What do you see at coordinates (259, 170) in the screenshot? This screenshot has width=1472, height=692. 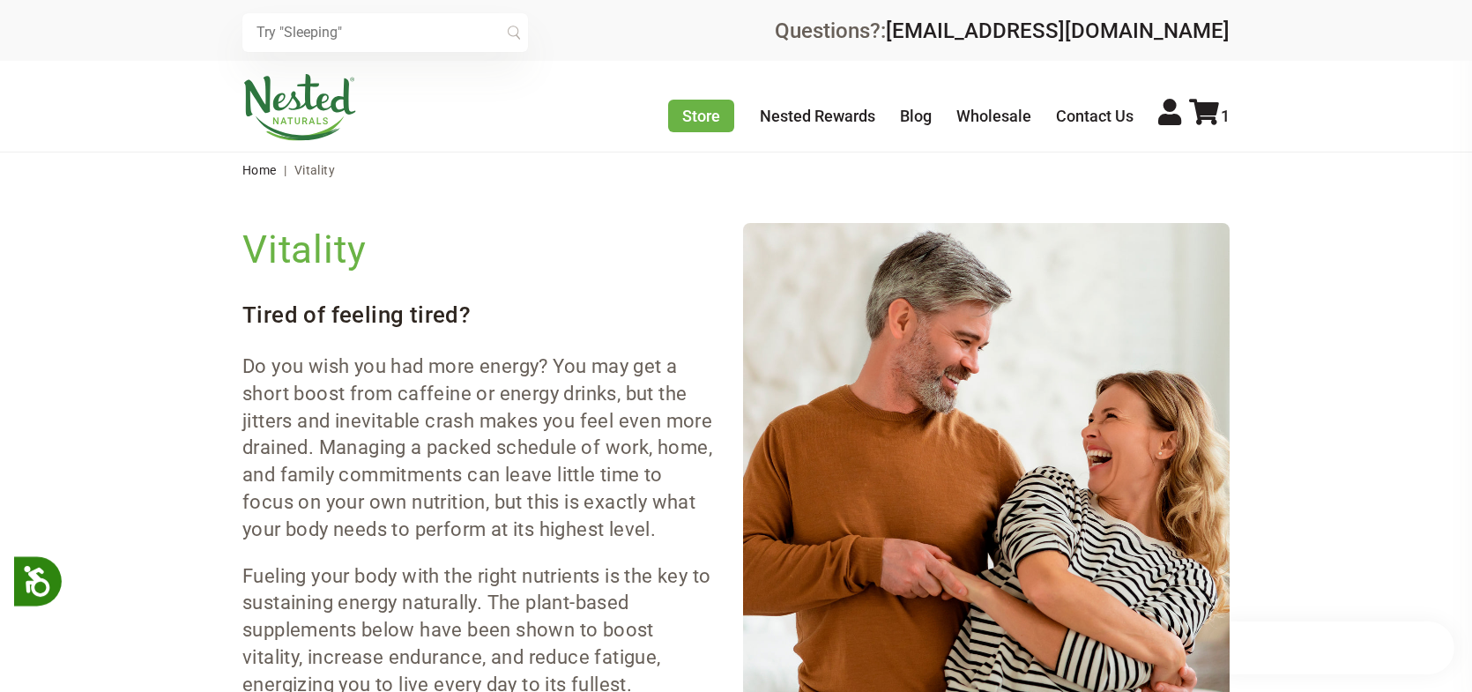 I see `a: Home` at bounding box center [259, 170].